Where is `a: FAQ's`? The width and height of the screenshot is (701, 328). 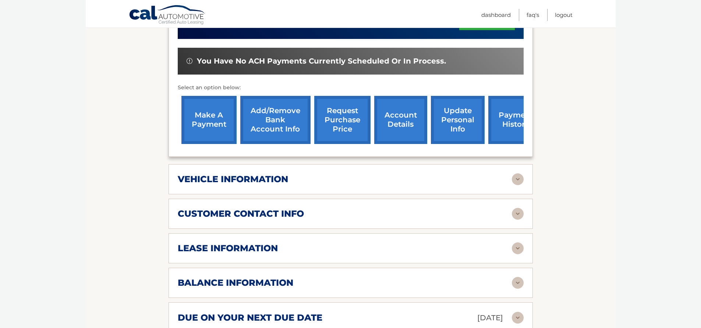
a: FAQ's is located at coordinates (533, 15).